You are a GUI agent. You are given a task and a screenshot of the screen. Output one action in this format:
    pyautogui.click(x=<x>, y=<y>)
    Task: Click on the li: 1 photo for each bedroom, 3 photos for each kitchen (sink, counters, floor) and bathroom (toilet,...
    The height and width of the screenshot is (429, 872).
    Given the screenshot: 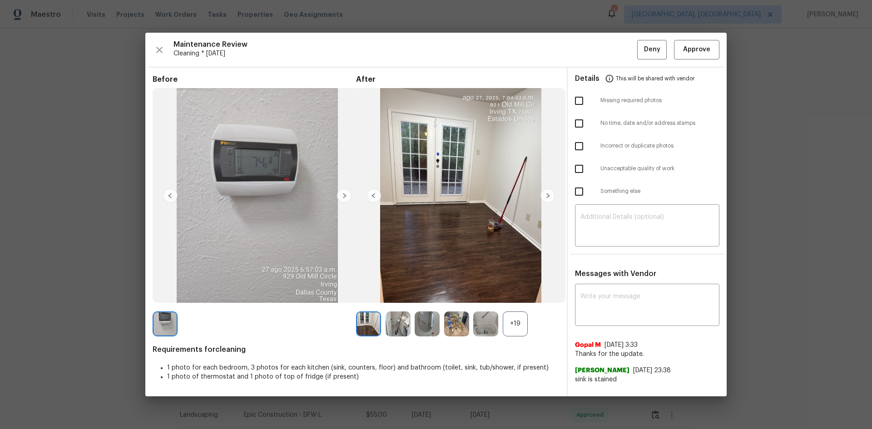 What is the action you would take?
    pyautogui.click(x=363, y=368)
    